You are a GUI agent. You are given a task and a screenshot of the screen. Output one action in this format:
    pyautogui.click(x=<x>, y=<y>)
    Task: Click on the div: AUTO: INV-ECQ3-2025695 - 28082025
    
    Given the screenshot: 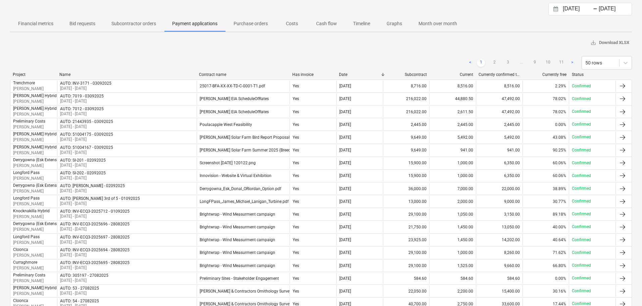 What is the action you would take?
    pyautogui.click(x=95, y=262)
    